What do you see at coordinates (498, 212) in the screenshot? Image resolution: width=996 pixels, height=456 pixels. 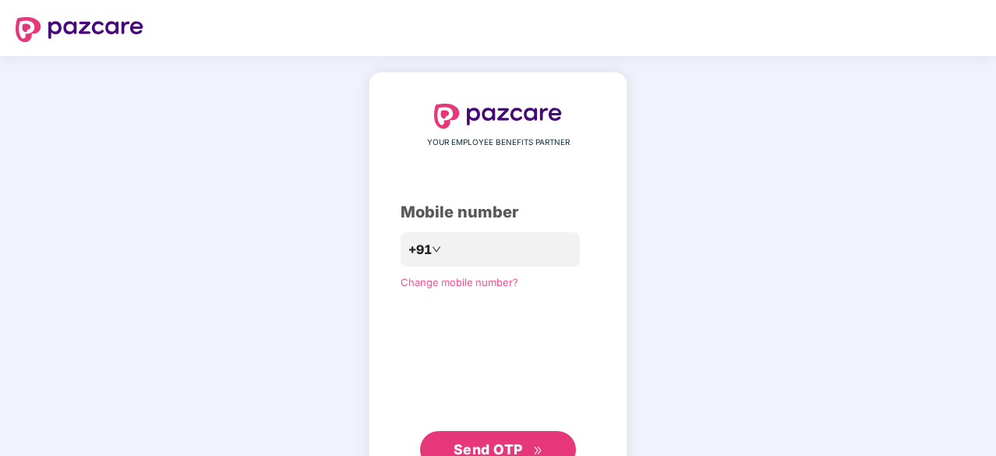 I see `div: Mobile number` at bounding box center [498, 212].